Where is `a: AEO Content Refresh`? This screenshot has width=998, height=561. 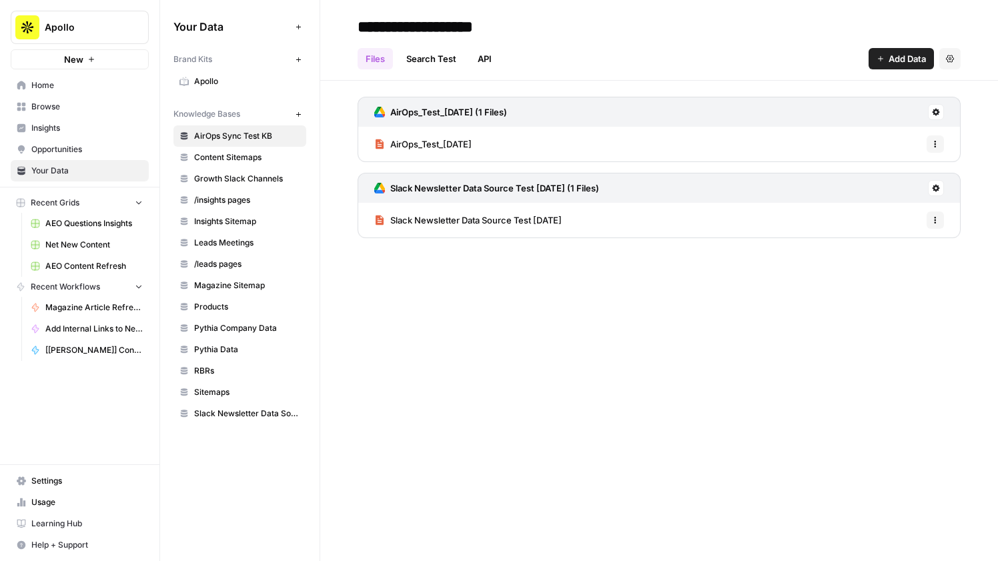 a: AEO Content Refresh is located at coordinates (87, 266).